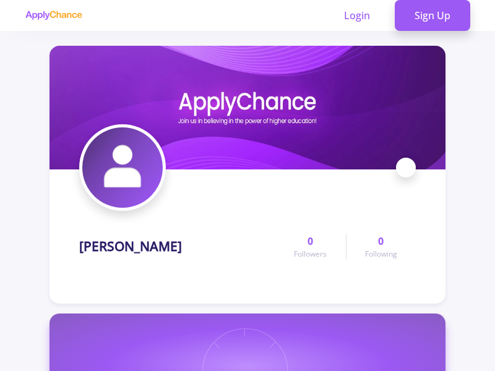 The image size is (495, 371). Describe the element at coordinates (381, 254) in the screenshot. I see `span: Following` at that location.